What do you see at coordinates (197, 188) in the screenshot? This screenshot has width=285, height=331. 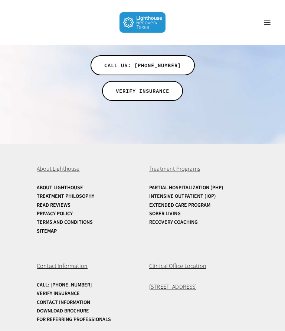 I see `a: Partial Hospitalization (PHP)` at bounding box center [197, 188].